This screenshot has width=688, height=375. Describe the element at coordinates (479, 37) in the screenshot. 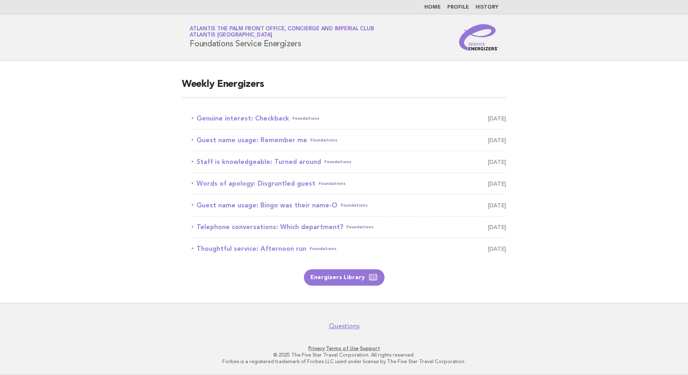

I see `img: Service Energizers` at that location.